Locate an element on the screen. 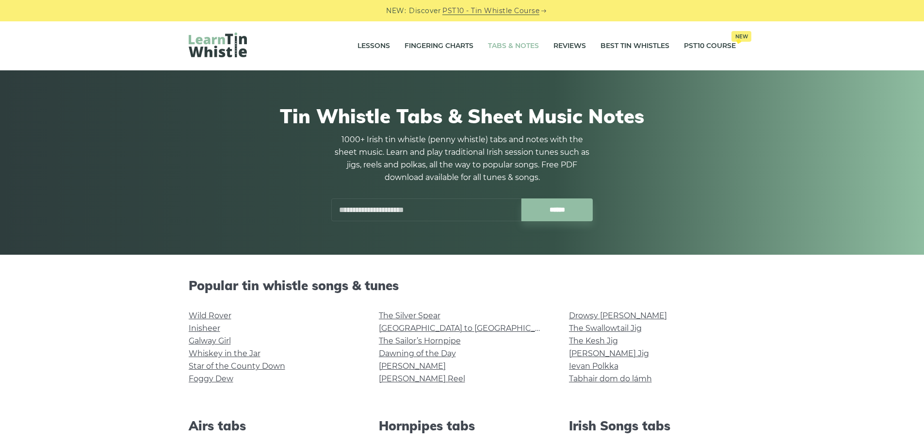  h2: Irish Songs tabs is located at coordinates (653, 426).